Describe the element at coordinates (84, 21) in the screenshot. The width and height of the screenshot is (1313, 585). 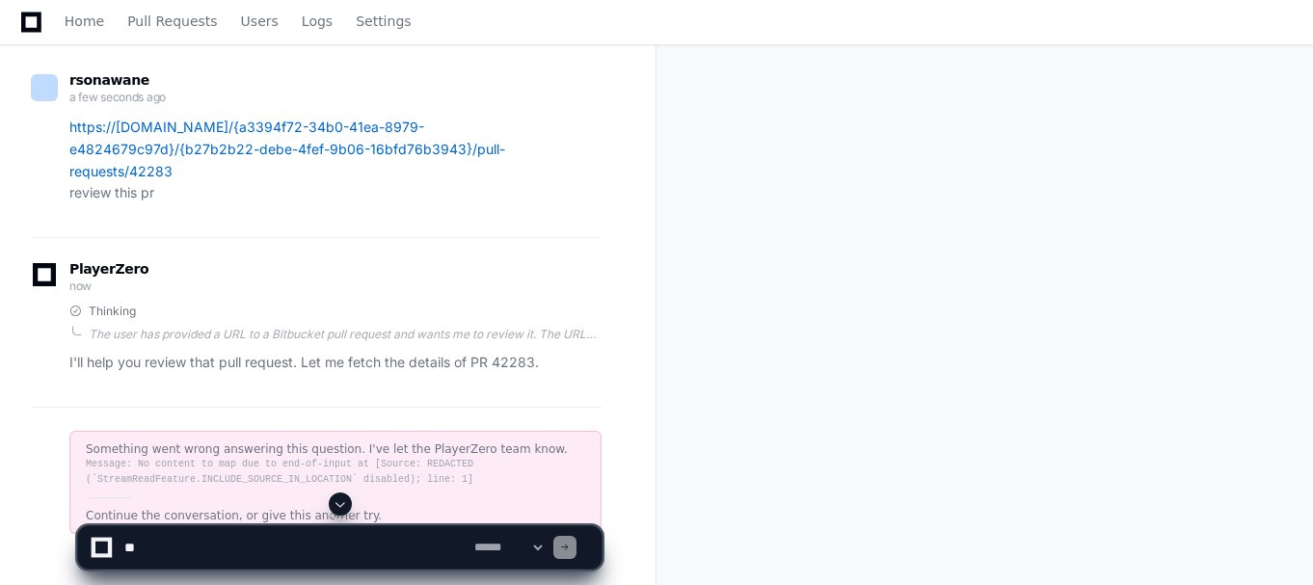
I see `span: Home` at that location.